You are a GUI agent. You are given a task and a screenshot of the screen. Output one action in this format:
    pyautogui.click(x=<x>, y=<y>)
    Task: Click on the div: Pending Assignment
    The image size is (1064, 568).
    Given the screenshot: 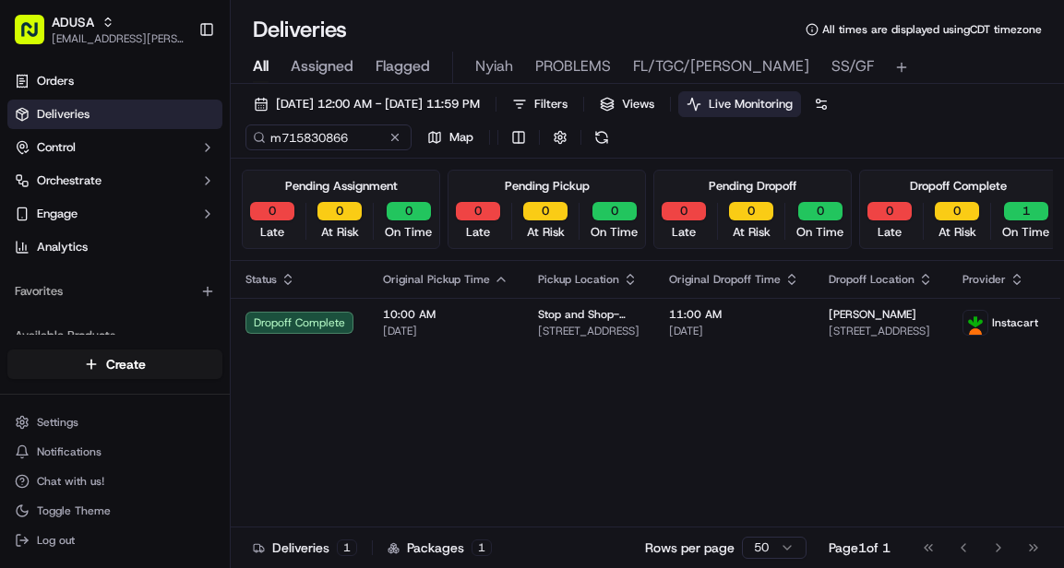 What is the action you would take?
    pyautogui.click(x=341, y=186)
    